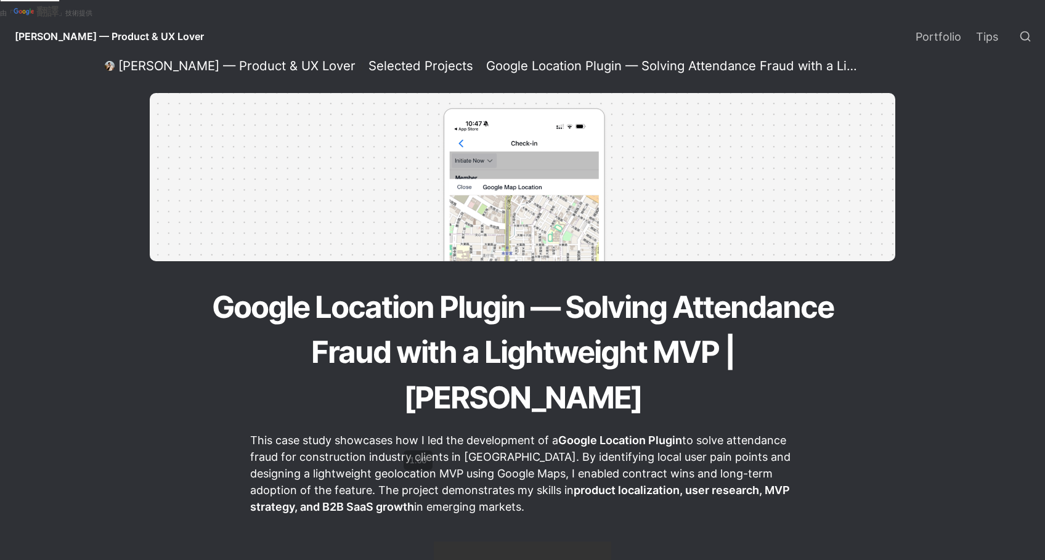 The image size is (1045, 560). I want to click on img: Google 翻譯, so click(25, 12).